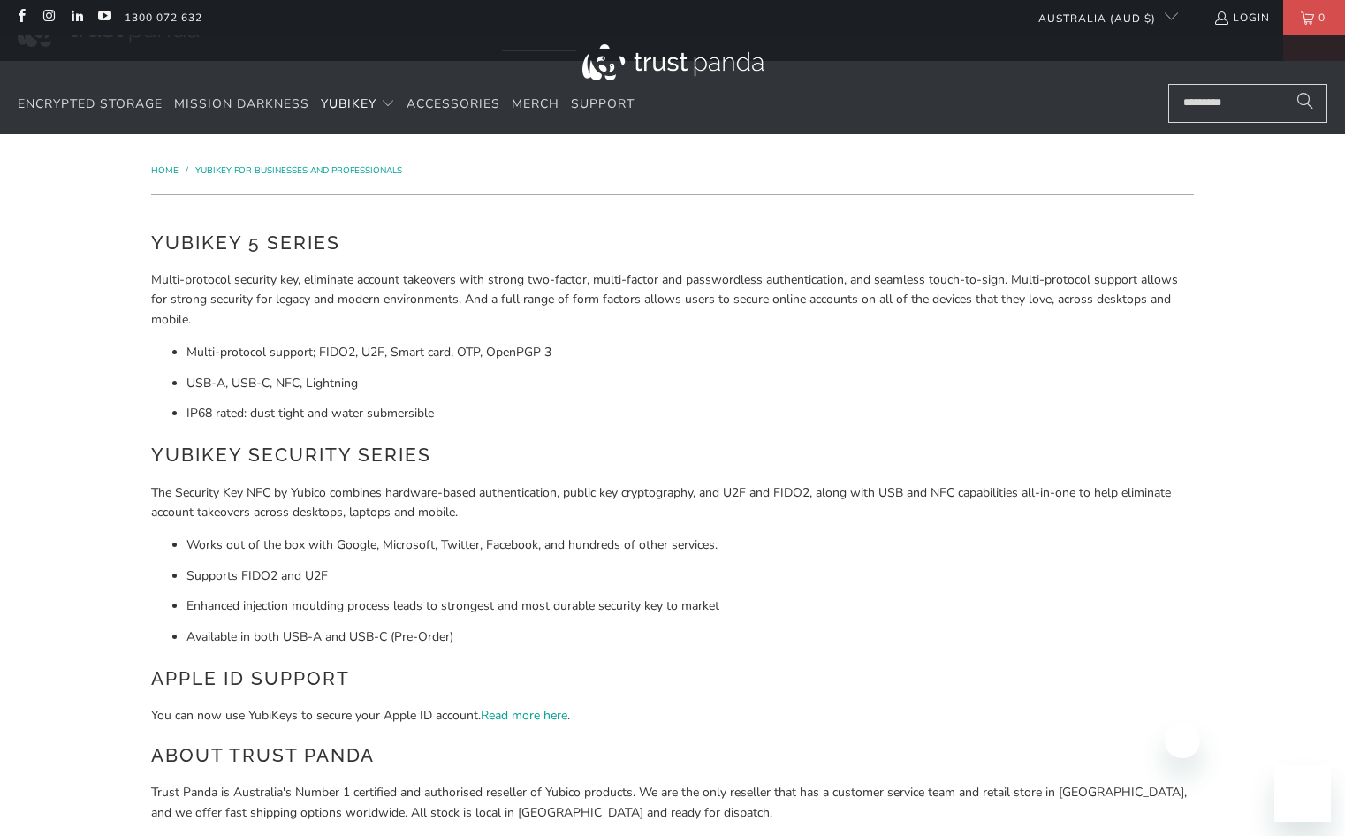 The width and height of the screenshot is (1345, 836). Describe the element at coordinates (48, 18) in the screenshot. I see `a: Trust Panda Australia on Instagram` at that location.